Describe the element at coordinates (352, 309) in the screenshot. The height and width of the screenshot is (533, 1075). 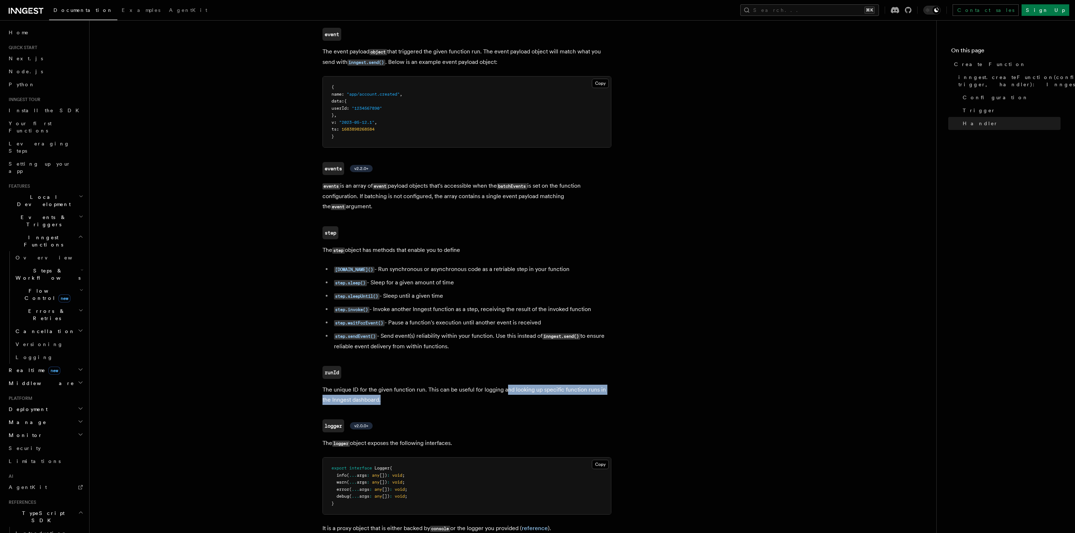
I see `a: step.invoke()` at that location.